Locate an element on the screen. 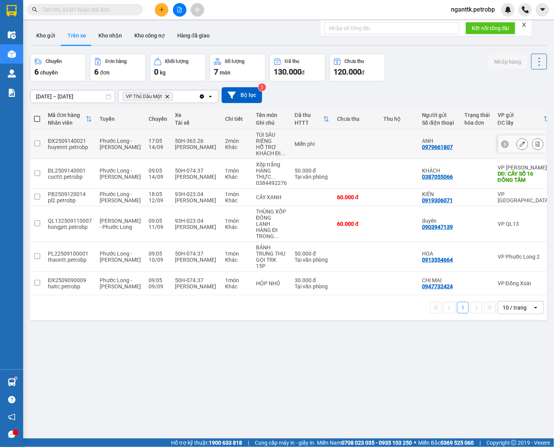 This screenshot has width=554, height=447. button: caret-down is located at coordinates (542, 10).